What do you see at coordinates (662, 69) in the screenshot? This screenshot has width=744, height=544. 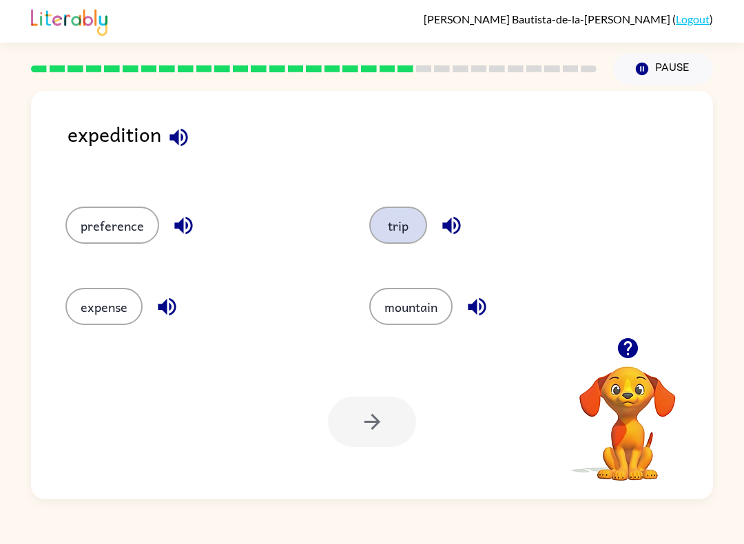 I see `button: Pause` at bounding box center [662, 69].